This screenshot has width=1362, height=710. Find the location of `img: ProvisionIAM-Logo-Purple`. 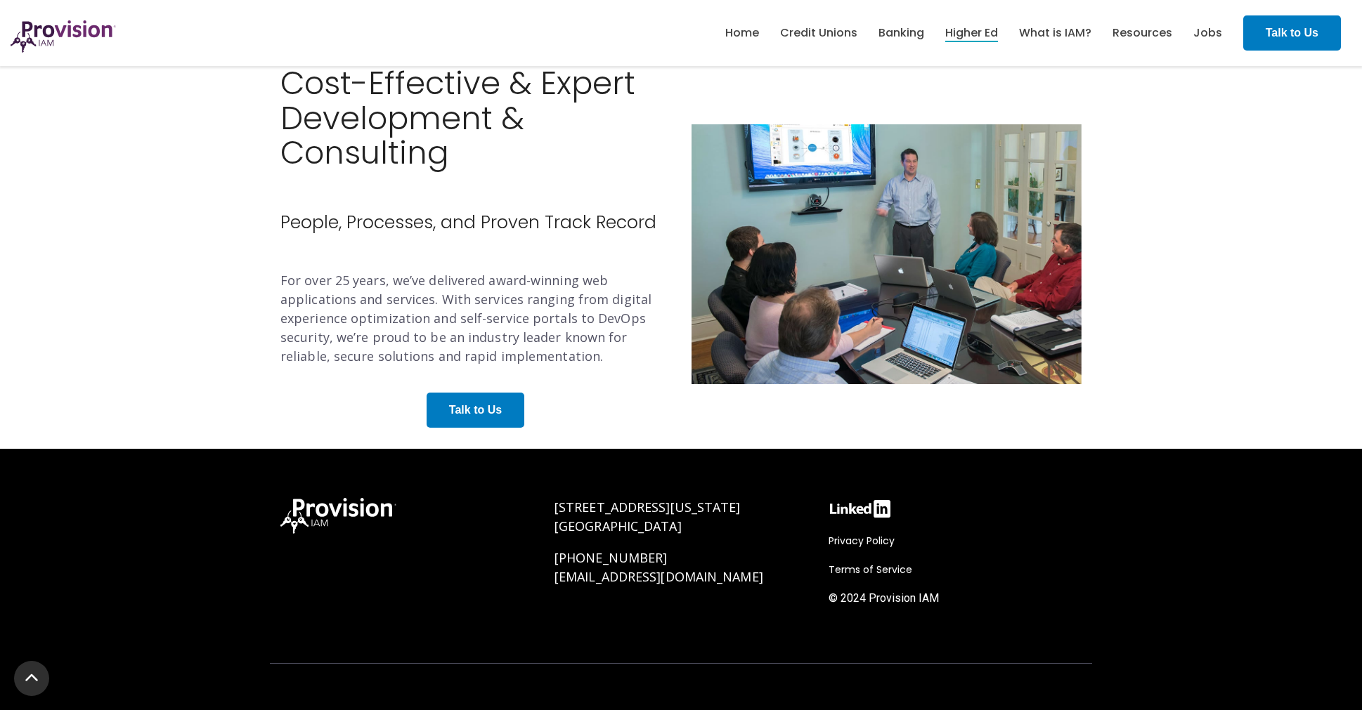

img: ProvisionIAM-Logo-Purple is located at coordinates (63, 37).